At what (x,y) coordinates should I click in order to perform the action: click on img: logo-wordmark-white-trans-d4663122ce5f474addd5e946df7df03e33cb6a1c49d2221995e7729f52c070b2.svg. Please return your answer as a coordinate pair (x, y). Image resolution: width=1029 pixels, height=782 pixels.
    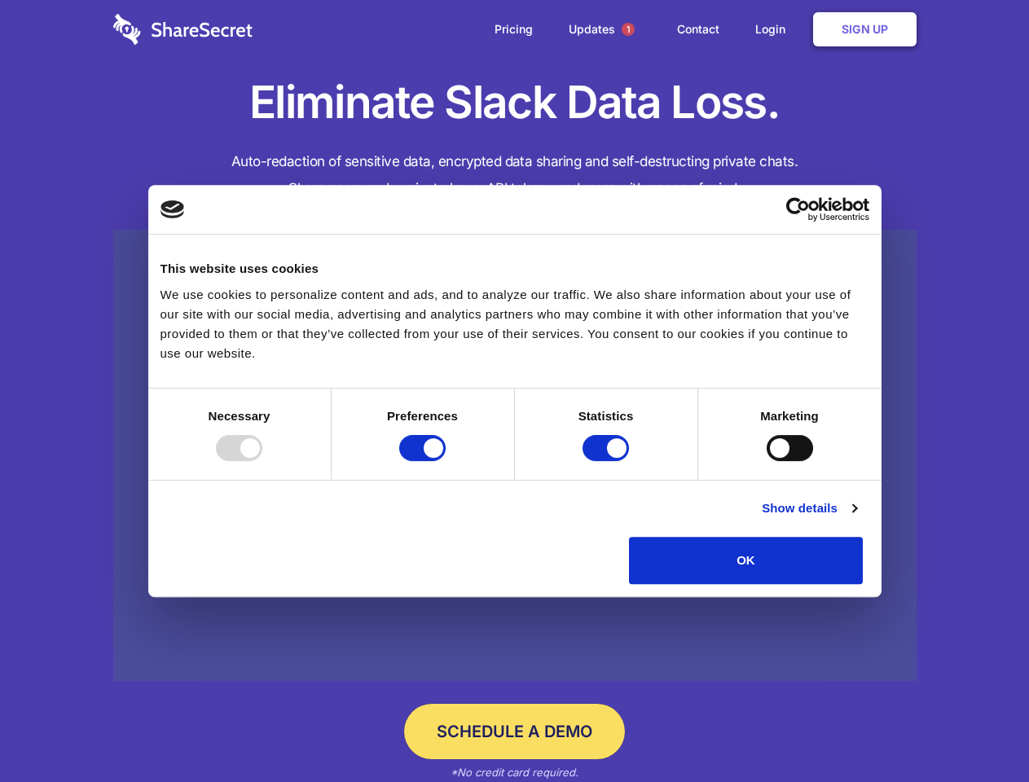
    Looking at the image, I should click on (183, 29).